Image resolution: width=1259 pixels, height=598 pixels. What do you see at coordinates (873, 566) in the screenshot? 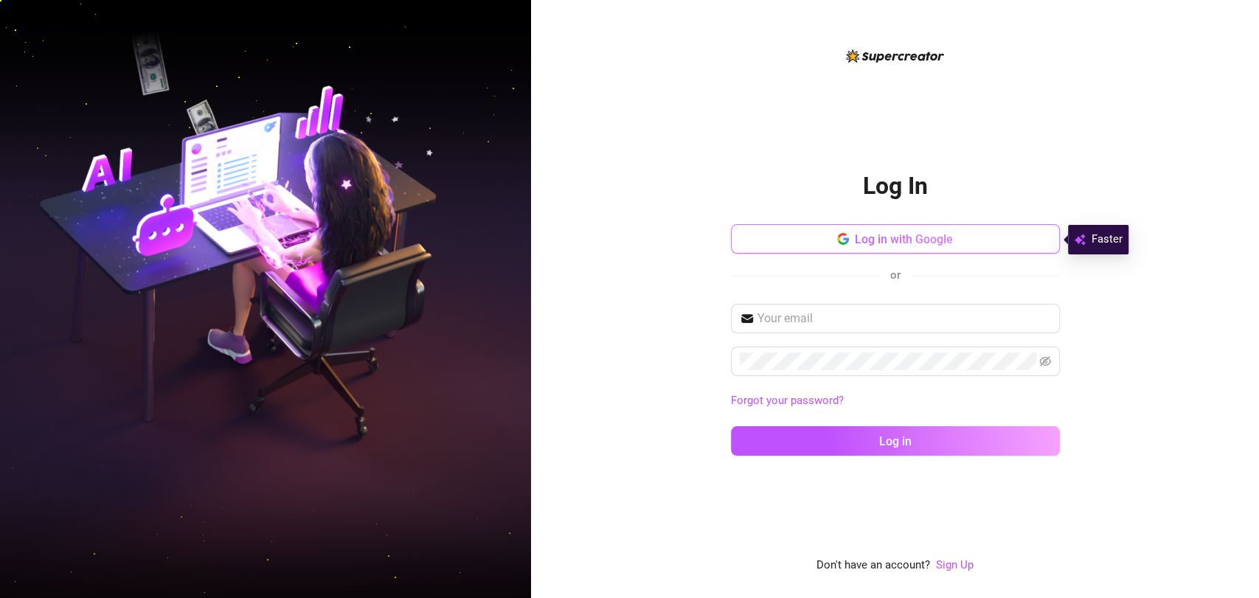
I see `span: Don't have an account?` at bounding box center [873, 566].